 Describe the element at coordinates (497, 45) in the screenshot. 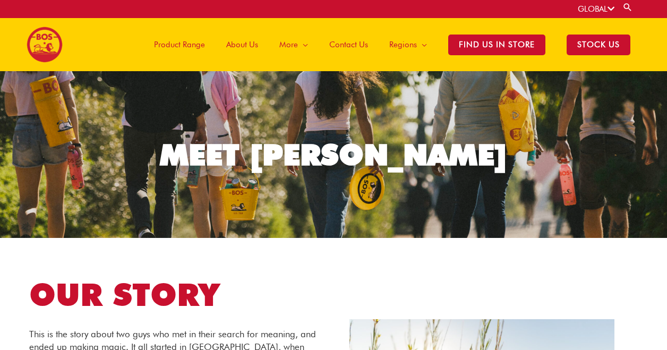

I see `a: Find Us in Store` at that location.